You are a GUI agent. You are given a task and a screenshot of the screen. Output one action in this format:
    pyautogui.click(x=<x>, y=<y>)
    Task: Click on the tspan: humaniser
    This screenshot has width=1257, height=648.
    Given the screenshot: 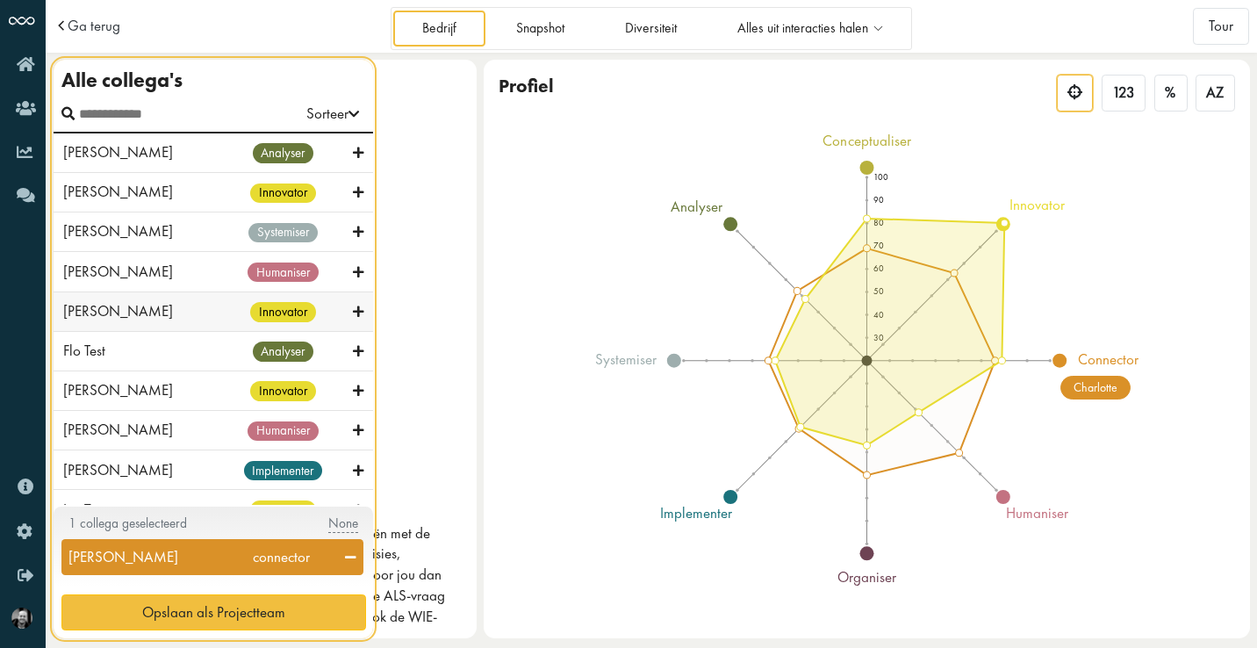 What is the action you would take?
    pyautogui.click(x=1038, y=514)
    